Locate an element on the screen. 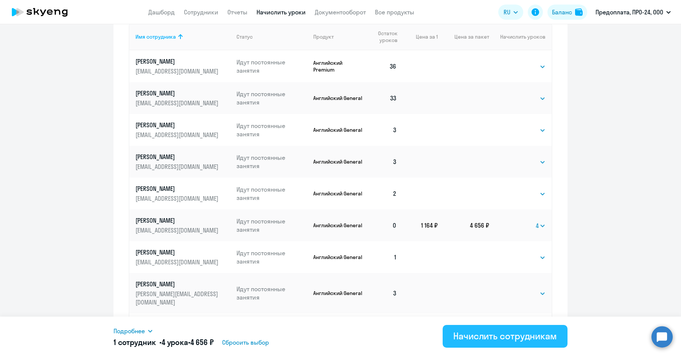 The image size is (681, 356). a: Все продукты is located at coordinates (395, 12).